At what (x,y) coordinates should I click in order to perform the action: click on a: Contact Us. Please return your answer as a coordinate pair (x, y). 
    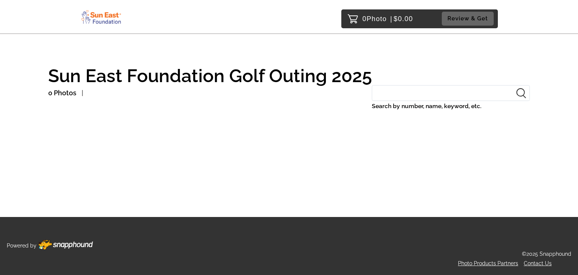
    Looking at the image, I should click on (537, 263).